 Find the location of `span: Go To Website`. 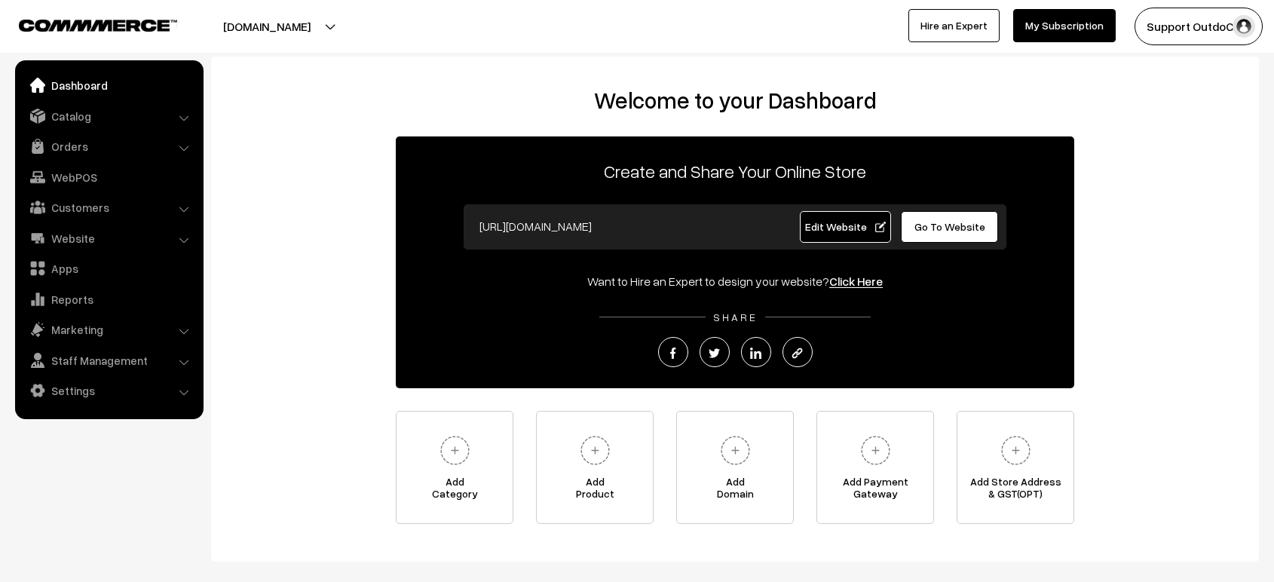

span: Go To Website is located at coordinates (950, 226).